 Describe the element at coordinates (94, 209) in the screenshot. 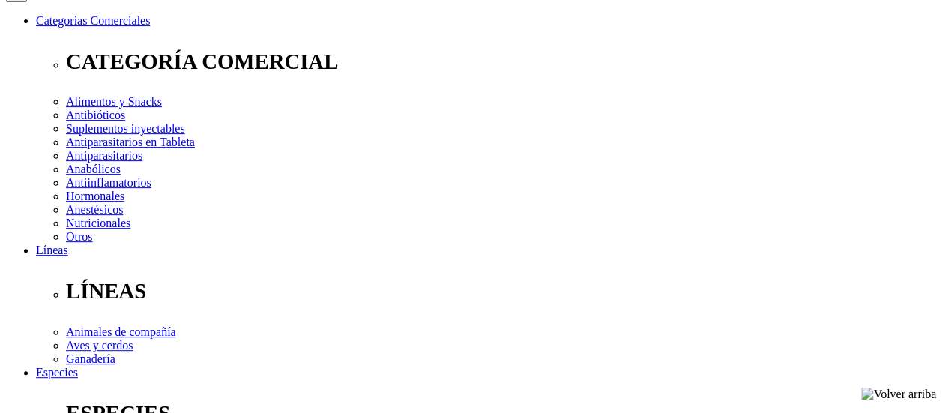

I see `a: Anestésicos` at that location.